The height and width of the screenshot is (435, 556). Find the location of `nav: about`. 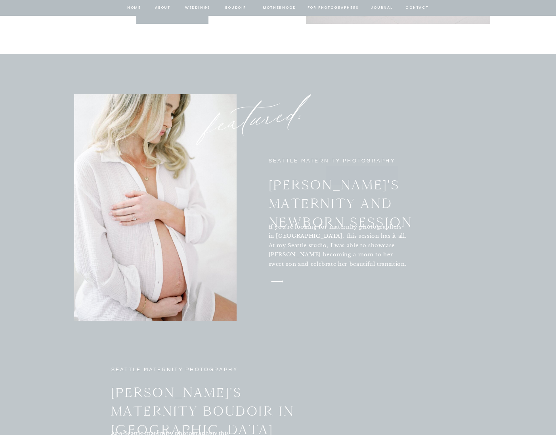

nav: about is located at coordinates (163, 8).